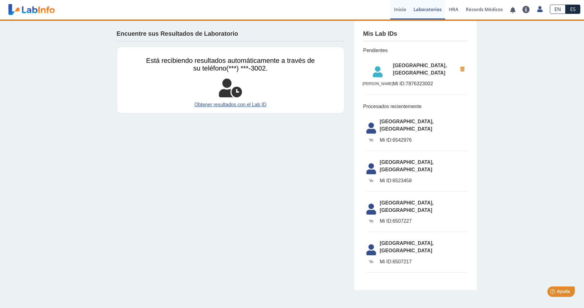 The image size is (584, 308). I want to click on a: Obtener resultados con el Lab ID, so click(231, 105).